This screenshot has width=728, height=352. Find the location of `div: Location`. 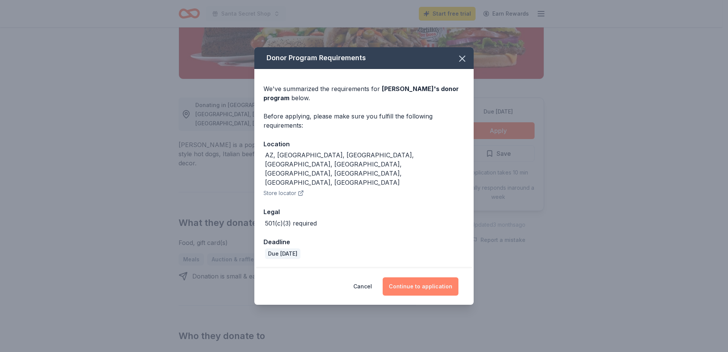

div: Location is located at coordinates (364, 144).